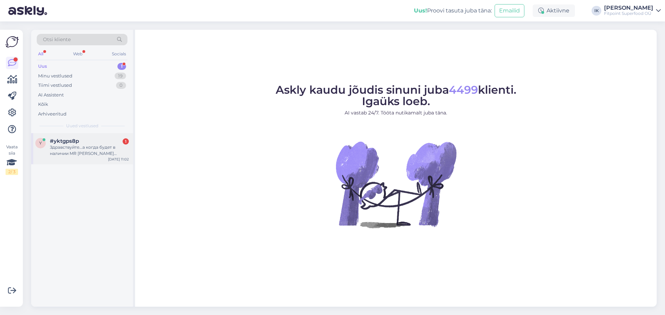  I want to click on span: y, so click(41, 143).